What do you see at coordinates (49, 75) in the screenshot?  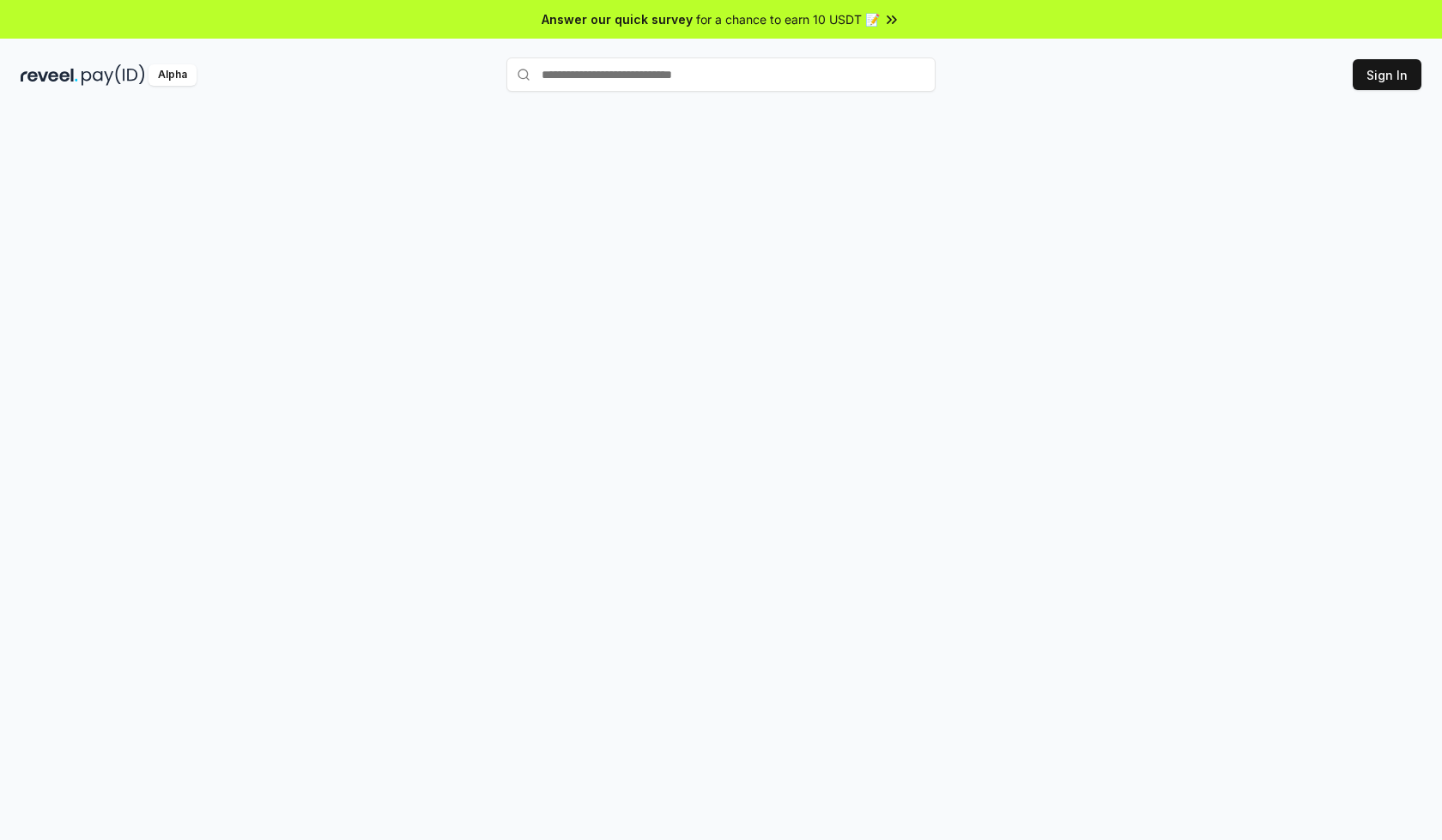 I see `img: reveel_dark` at bounding box center [49, 75].